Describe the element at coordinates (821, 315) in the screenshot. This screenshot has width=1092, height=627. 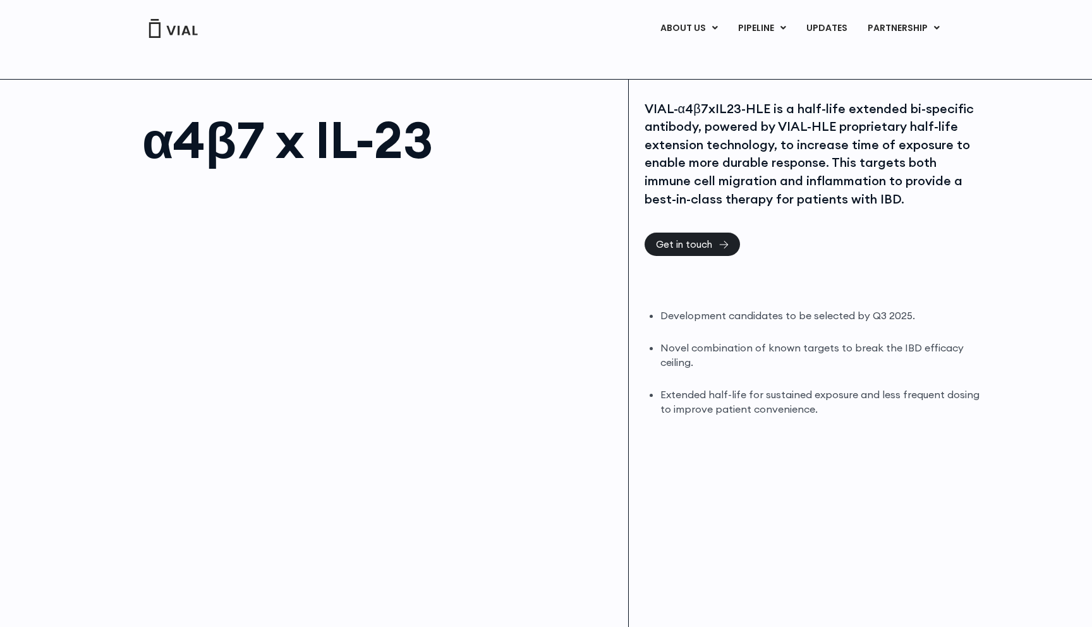
I see `li: Development candidates to be selected by Q3 2025.` at that location.